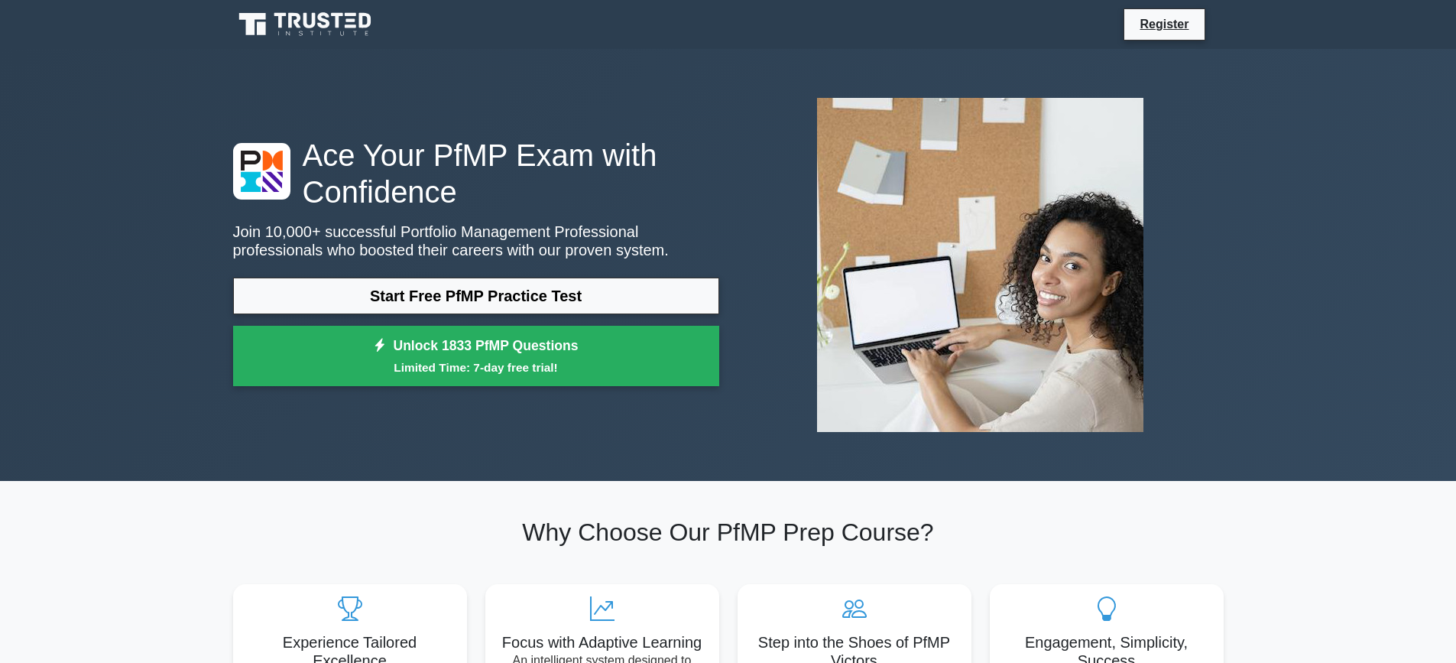 This screenshot has width=1456, height=663. What do you see at coordinates (1164, 24) in the screenshot?
I see `a: Register` at bounding box center [1164, 24].